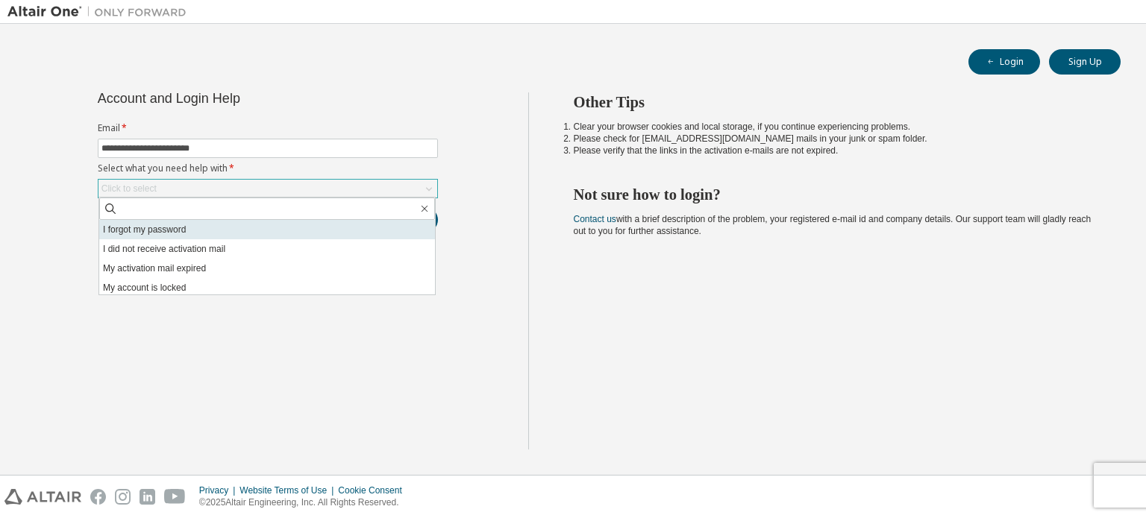  I want to click on img: linkedin.svg, so click(147, 497).